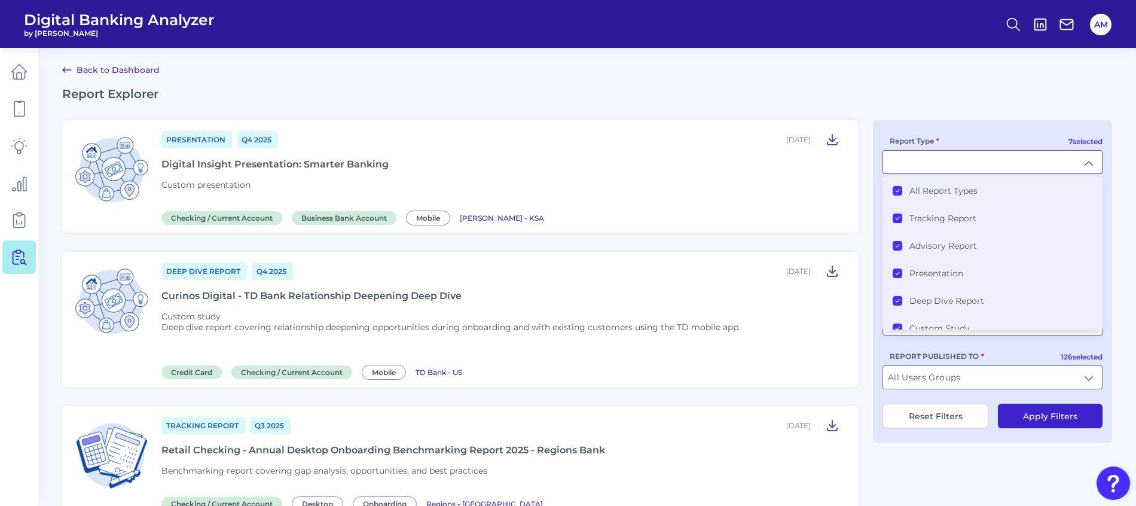 This screenshot has height=506, width=1136. I want to click on div: Retail Checking - Annual Desktop Onboarding Benchmarking Report 2025 - Regions Bank, so click(383, 450).